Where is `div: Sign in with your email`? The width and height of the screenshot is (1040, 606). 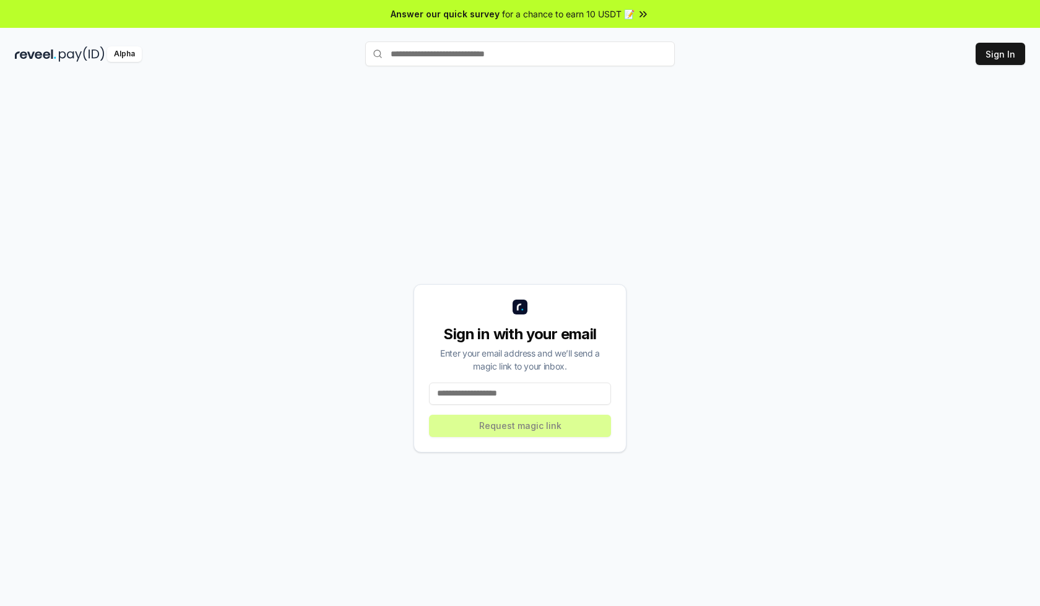 div: Sign in with your email is located at coordinates (520, 334).